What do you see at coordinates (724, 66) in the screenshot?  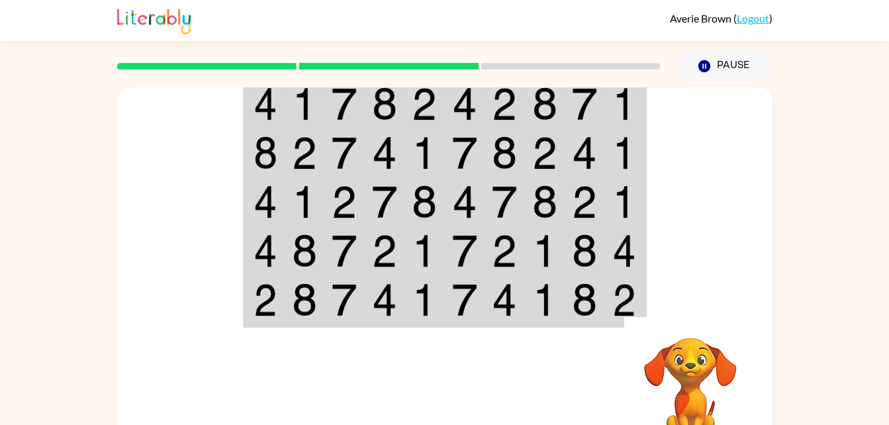 I see `button: Pause` at bounding box center [724, 66].